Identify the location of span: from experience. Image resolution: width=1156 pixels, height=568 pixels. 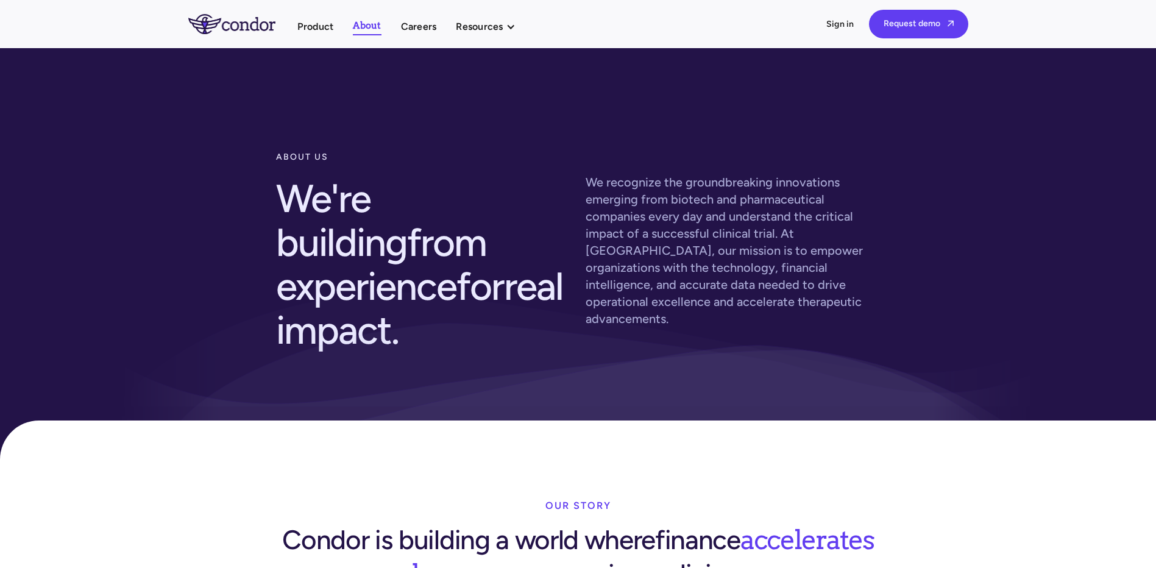
(381, 264).